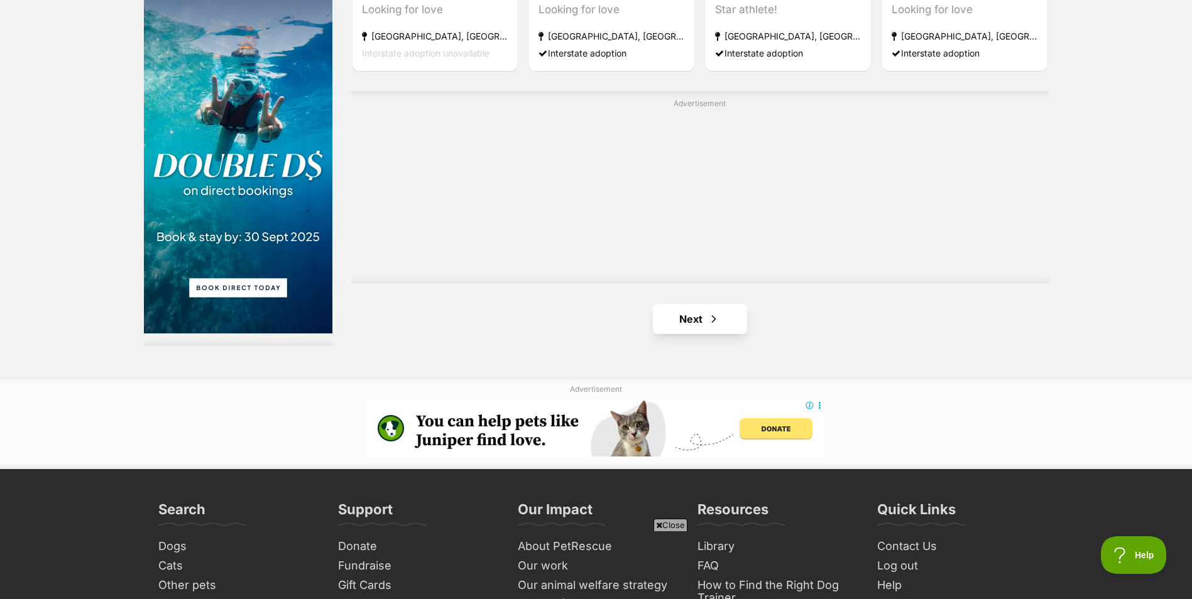  I want to click on div: Star athlete!, so click(788, 9).